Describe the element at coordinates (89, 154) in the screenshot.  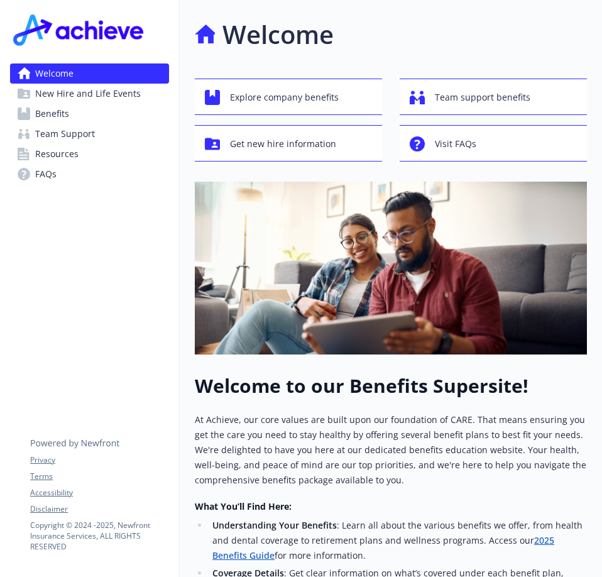
I see `a: Resources` at that location.